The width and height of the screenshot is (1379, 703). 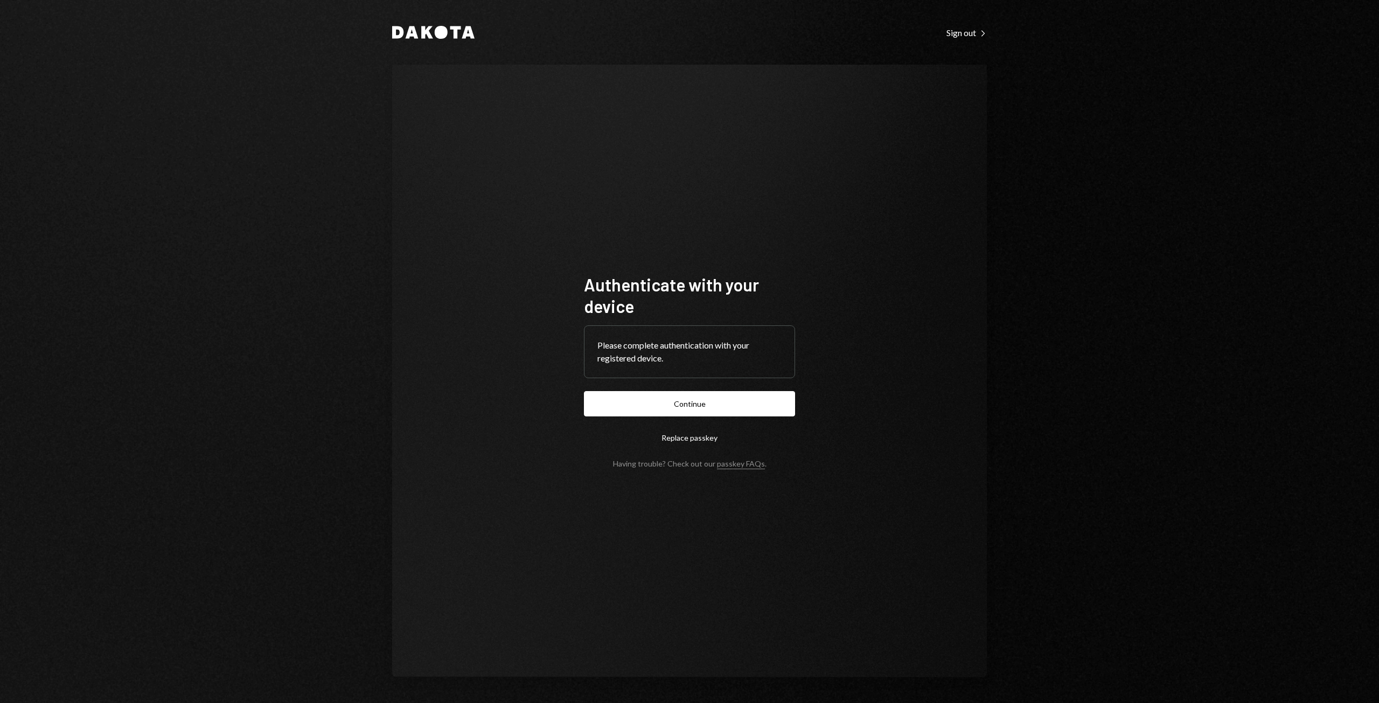 I want to click on div: Please complete authentication with your registered device., so click(x=689, y=352).